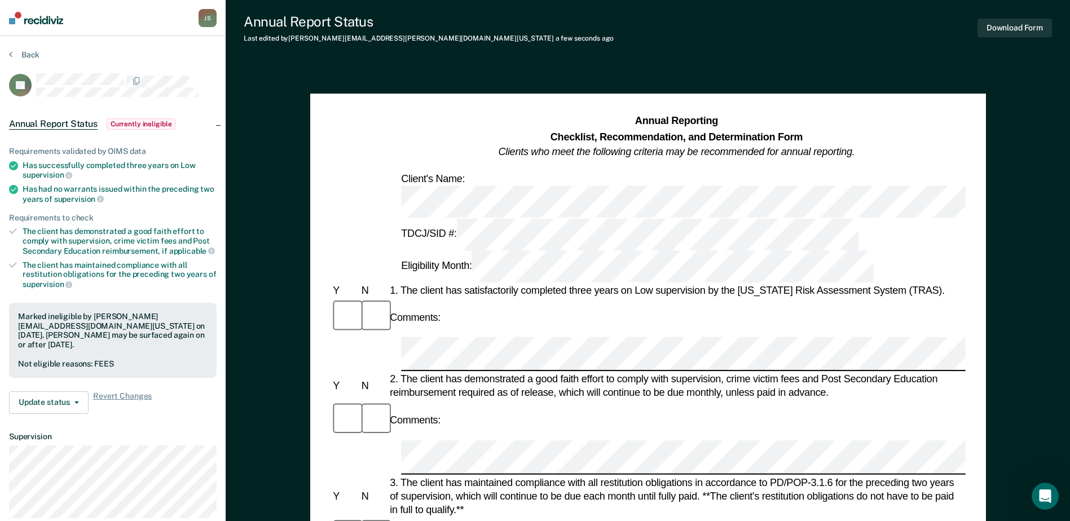 The width and height of the screenshot is (1070, 521). I want to click on span: Revert Changes, so click(122, 403).